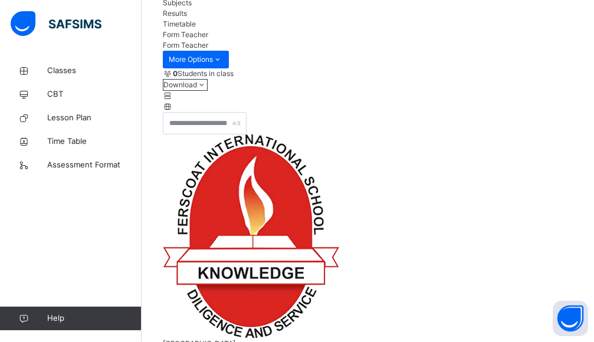 The image size is (594, 342). Describe the element at coordinates (570, 318) in the screenshot. I see `button: Open asap` at that location.